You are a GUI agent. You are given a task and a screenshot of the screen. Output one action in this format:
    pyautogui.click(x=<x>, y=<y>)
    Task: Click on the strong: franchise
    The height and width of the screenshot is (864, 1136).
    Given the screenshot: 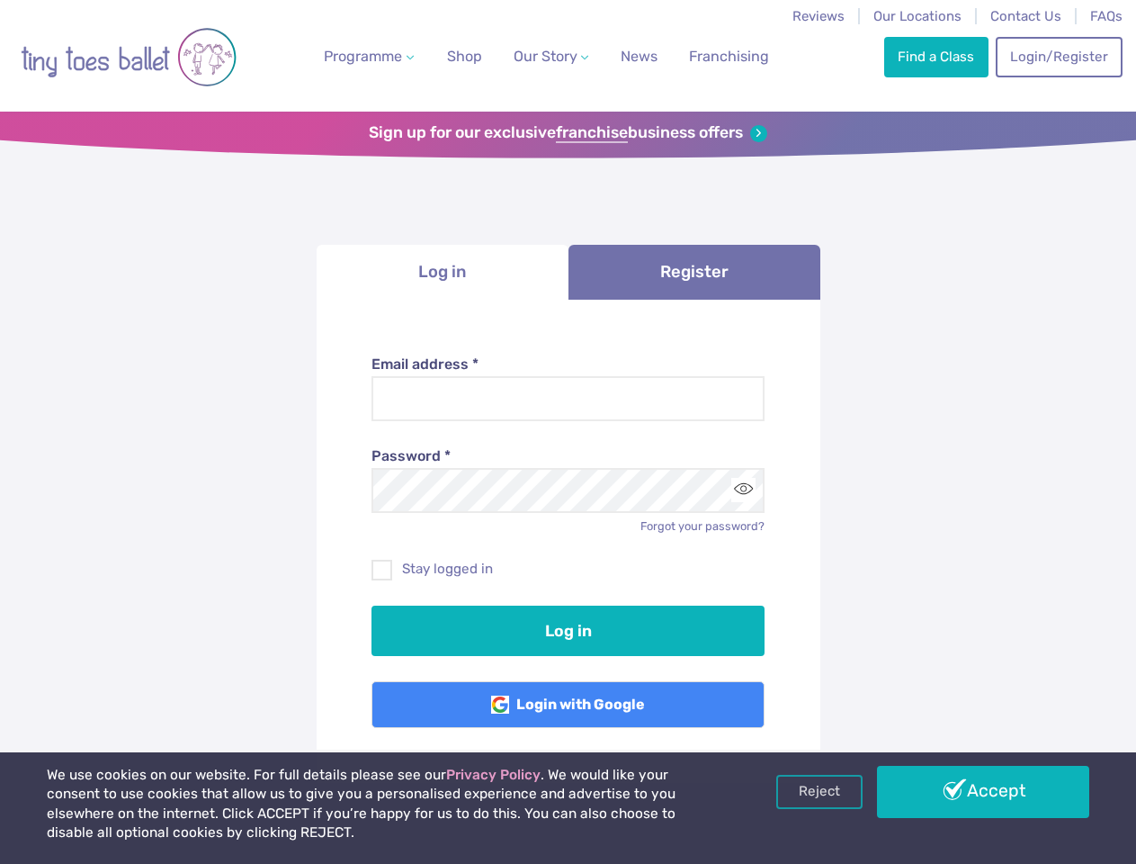 What is the action you would take?
    pyautogui.click(x=592, y=133)
    